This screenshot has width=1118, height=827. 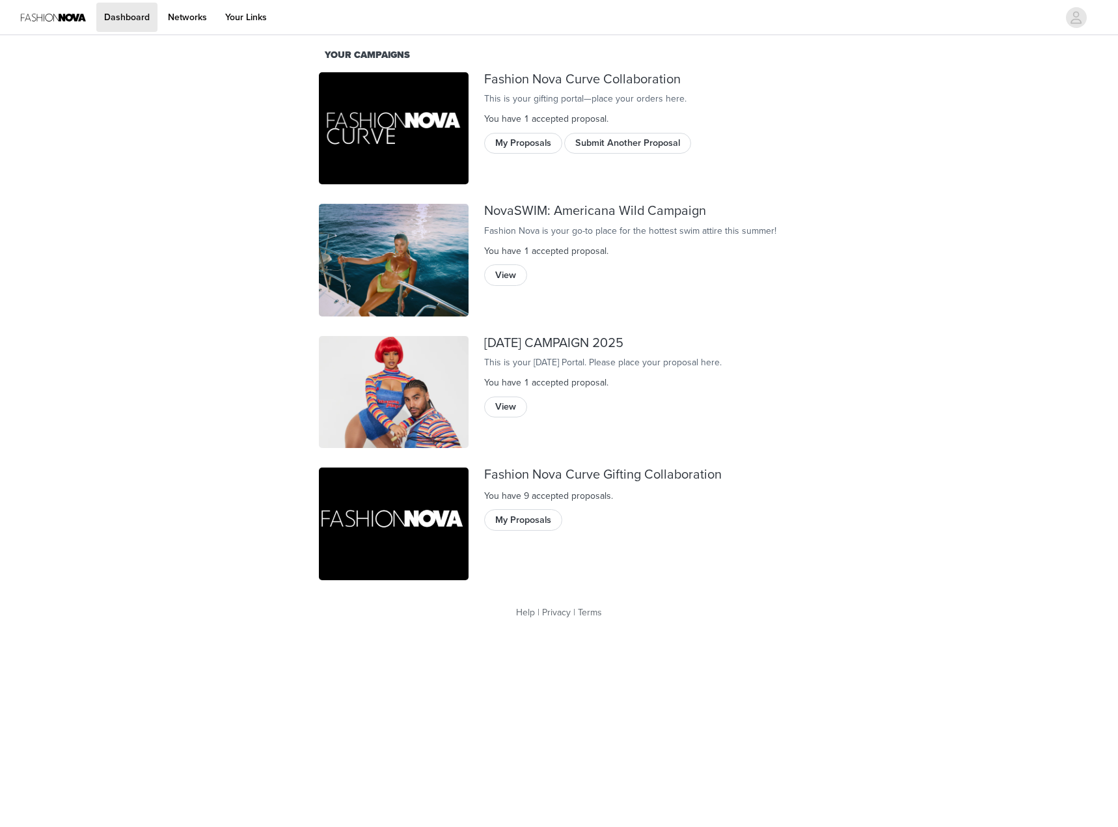 What do you see at coordinates (609, 495) in the screenshot?
I see `span: s` at bounding box center [609, 495].